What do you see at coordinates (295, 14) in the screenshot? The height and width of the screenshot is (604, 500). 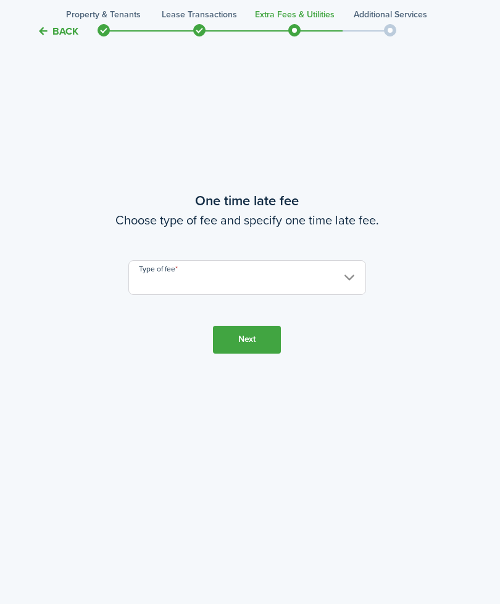 I see `stepper-dot-title: Extra fees & Utilities` at bounding box center [295, 14].